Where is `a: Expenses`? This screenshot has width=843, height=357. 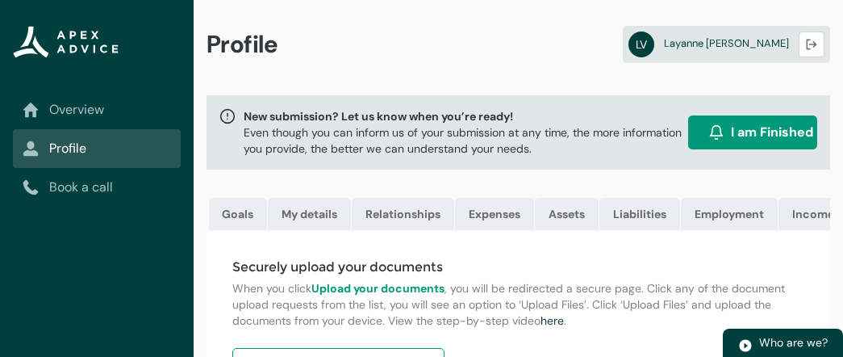 a: Expenses is located at coordinates (495, 214).